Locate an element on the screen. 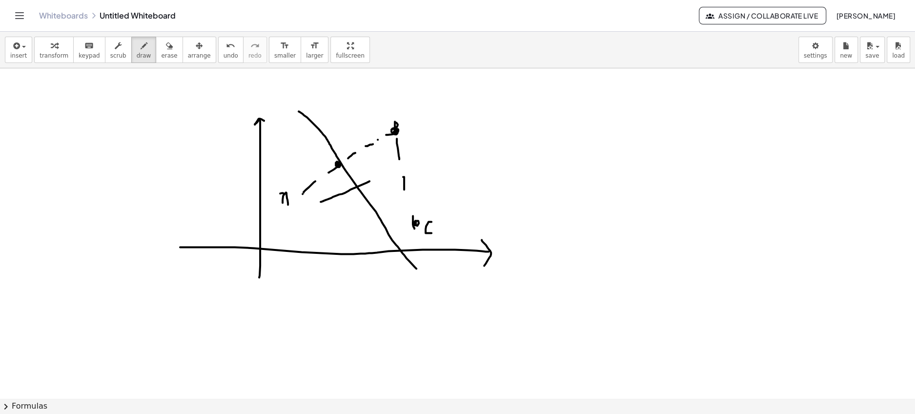  span: erase is located at coordinates (169, 56).